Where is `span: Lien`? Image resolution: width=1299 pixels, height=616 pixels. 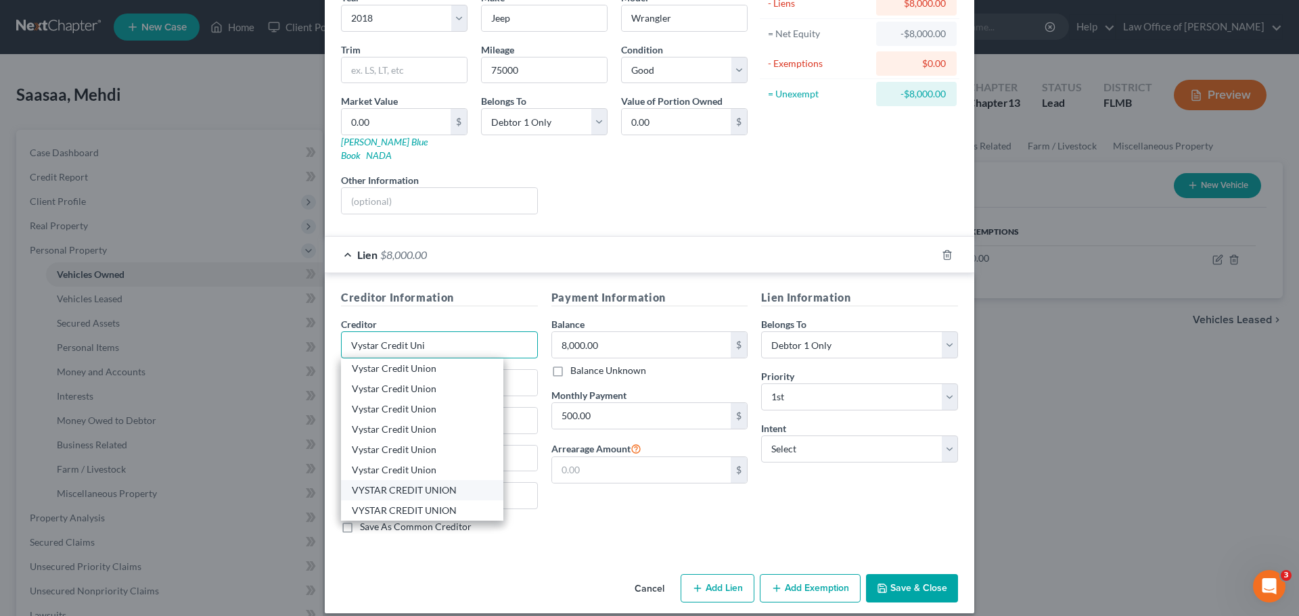 span: Lien is located at coordinates (367, 254).